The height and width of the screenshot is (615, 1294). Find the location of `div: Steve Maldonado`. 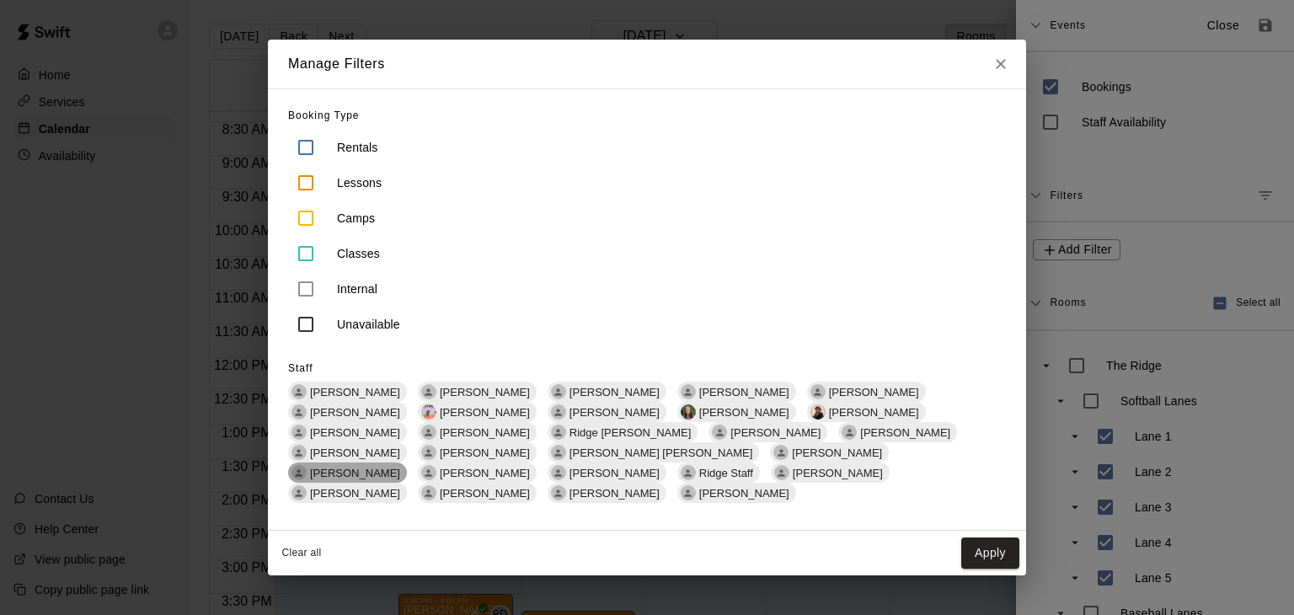

div: Steve Maldonado is located at coordinates (782, 473).